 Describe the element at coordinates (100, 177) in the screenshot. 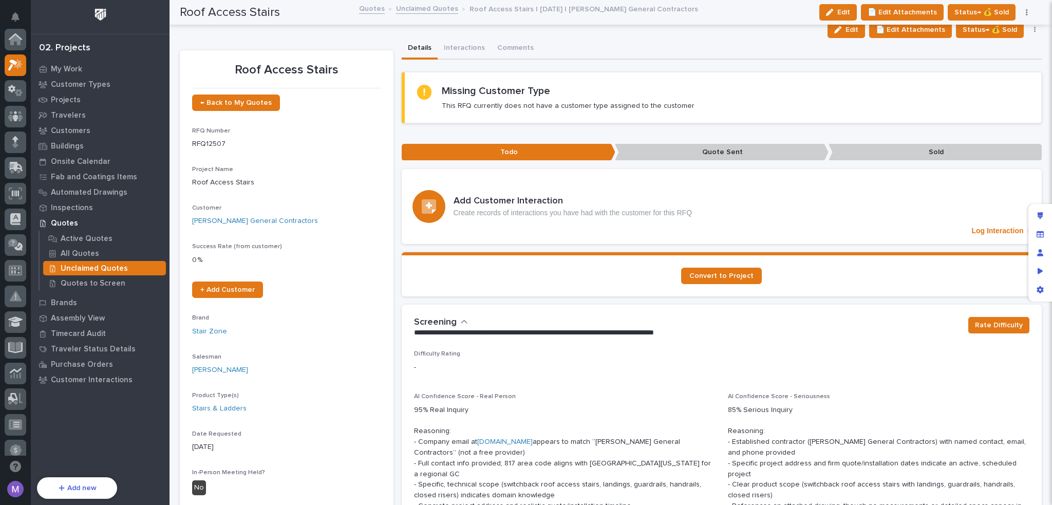

I see `a: Fab and Coatings Items` at that location.